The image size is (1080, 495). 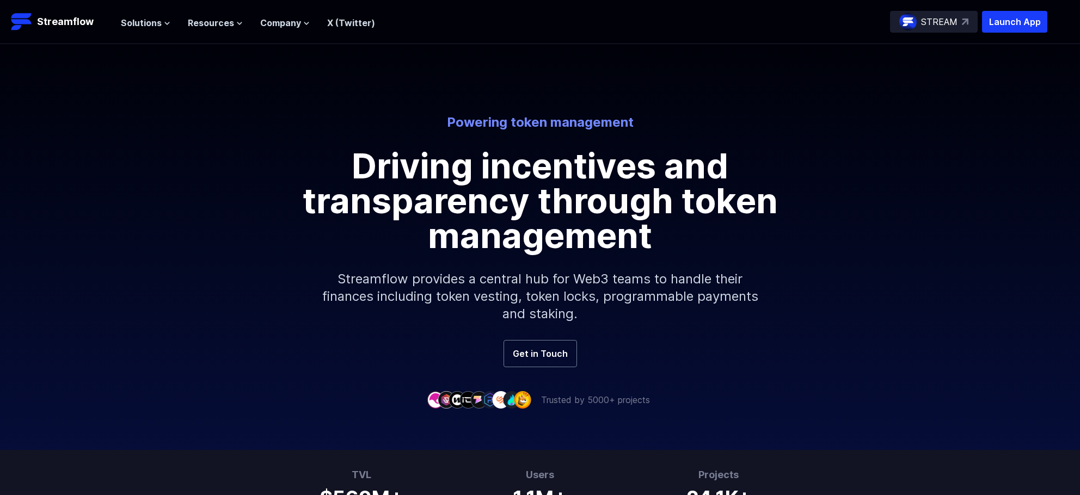 What do you see at coordinates (719, 475) in the screenshot?
I see `h3: Projects` at bounding box center [719, 475].